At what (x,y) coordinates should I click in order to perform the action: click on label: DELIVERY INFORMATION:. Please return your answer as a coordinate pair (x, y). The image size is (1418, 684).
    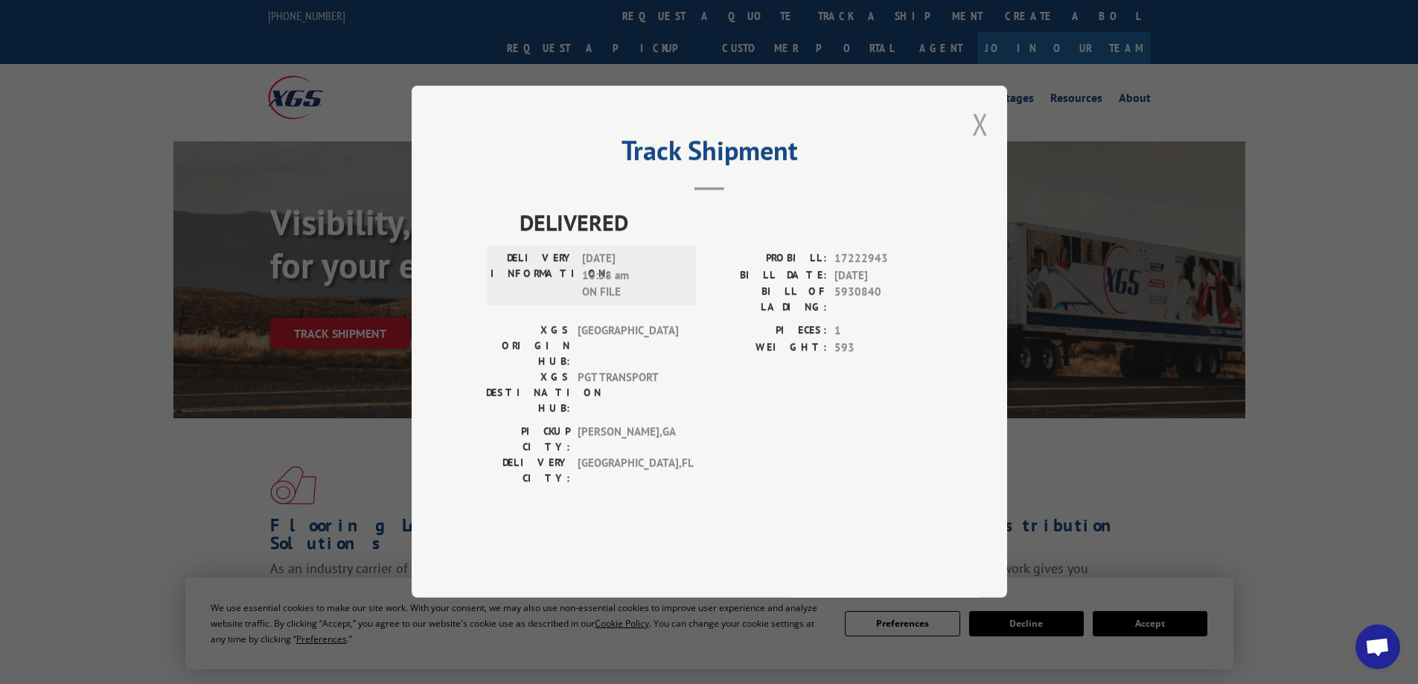
    Looking at the image, I should click on (532, 276).